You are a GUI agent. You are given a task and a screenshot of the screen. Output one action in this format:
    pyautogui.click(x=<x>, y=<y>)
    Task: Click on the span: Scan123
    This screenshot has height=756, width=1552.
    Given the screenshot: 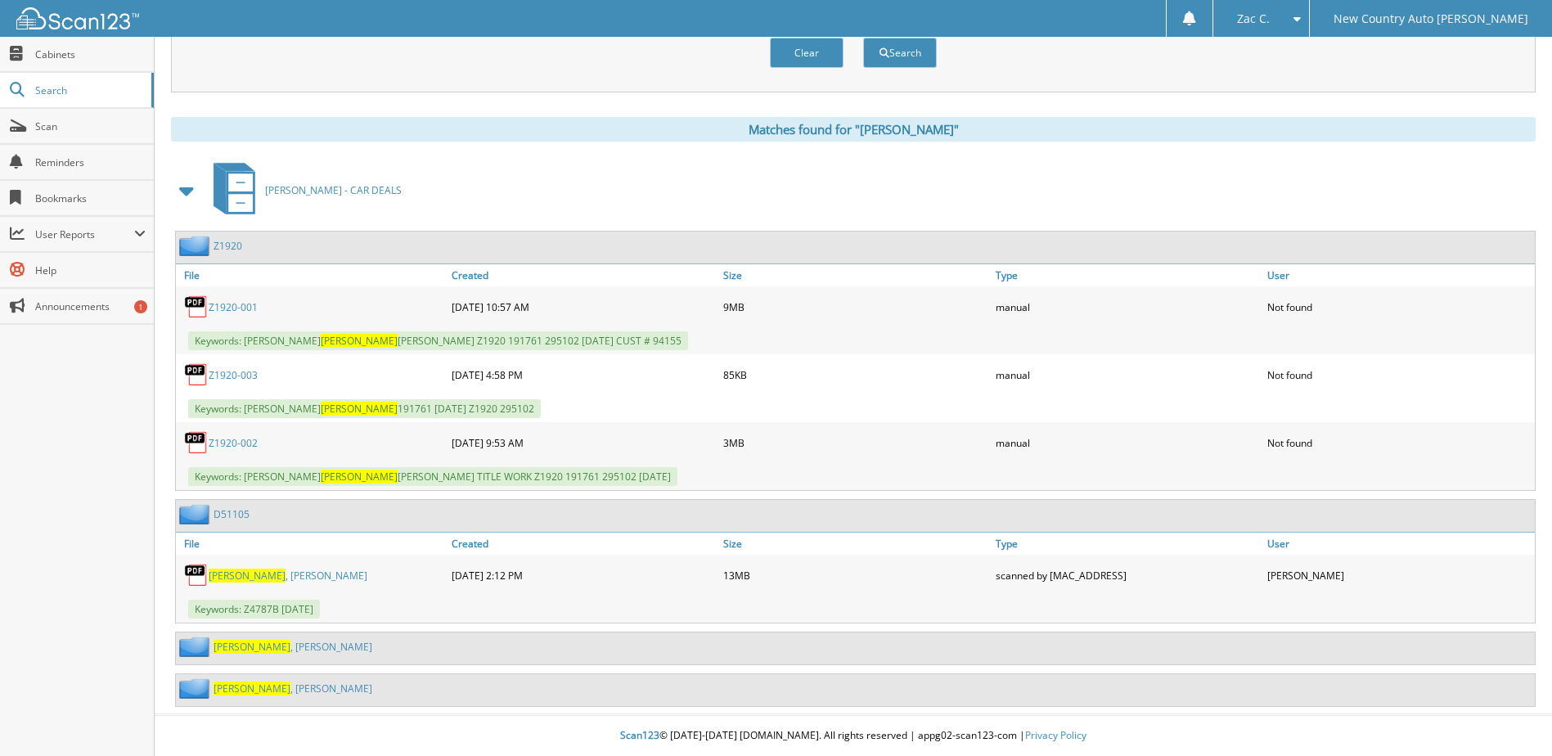 What is the action you would take?
    pyautogui.click(x=640, y=735)
    